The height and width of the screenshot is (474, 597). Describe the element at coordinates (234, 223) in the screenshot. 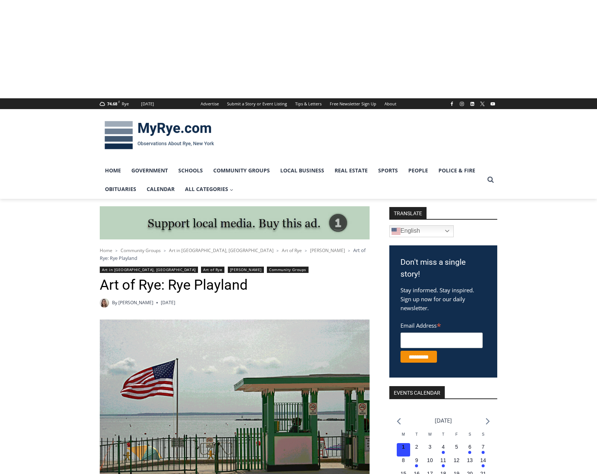

I see `img: support local media, buy this ad` at that location.